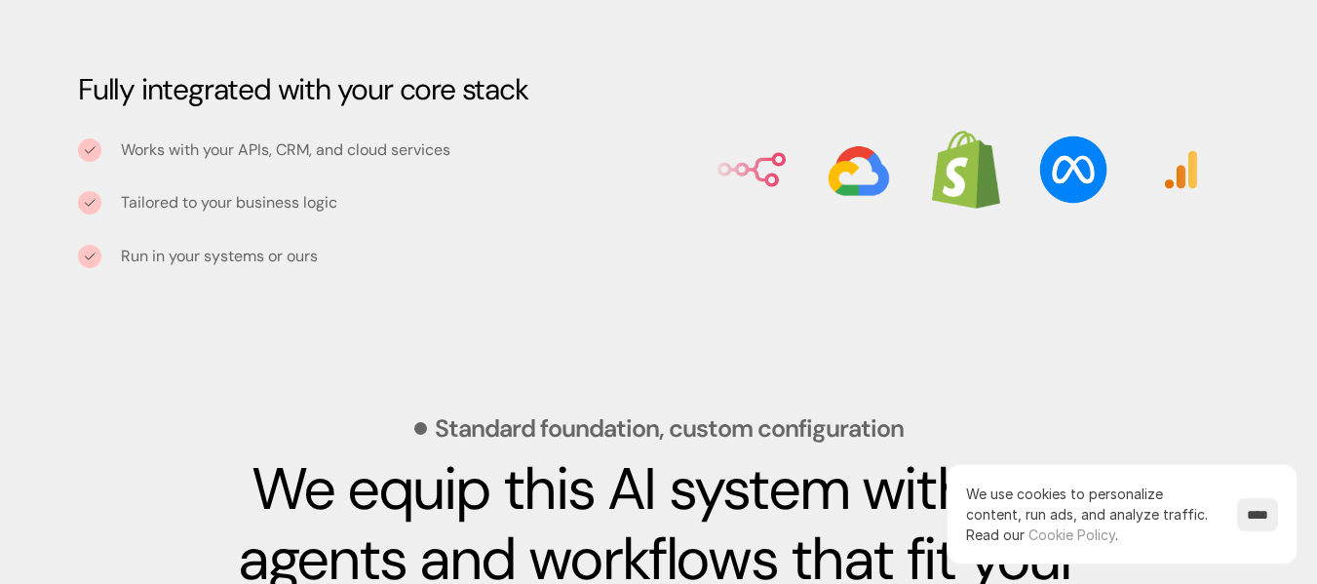 Image resolution: width=1317 pixels, height=584 pixels. What do you see at coordinates (219, 256) in the screenshot?
I see `p: Run in your systems or ours` at bounding box center [219, 256].